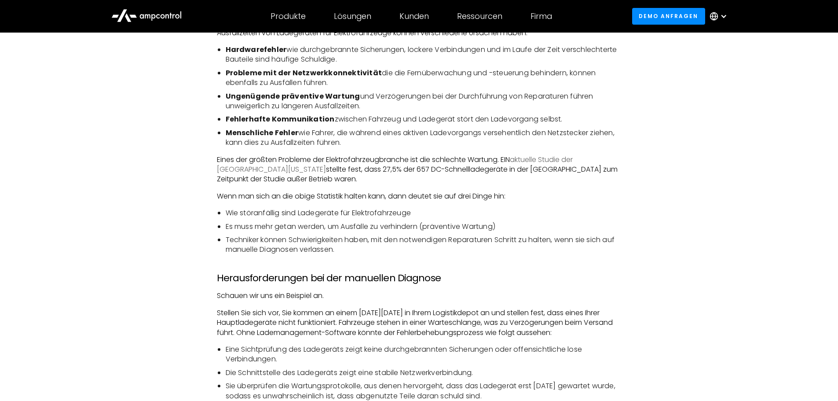  What do you see at coordinates (541, 16) in the screenshot?
I see `div: Firma` at bounding box center [541, 16].